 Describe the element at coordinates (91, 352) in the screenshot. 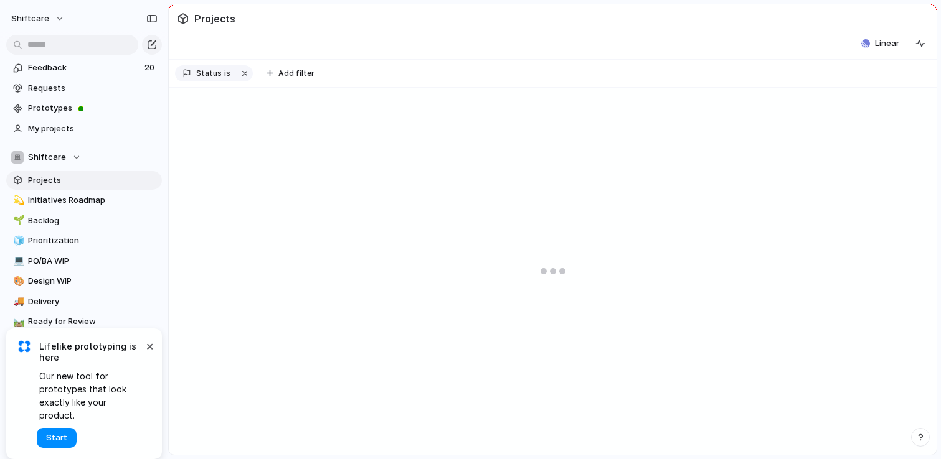

I see `span: Lifelike prototyping is here` at that location.